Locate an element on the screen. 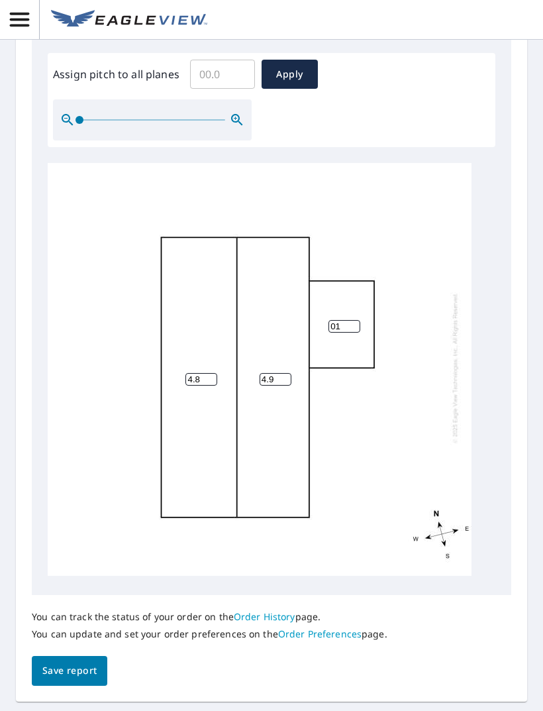  p: You can track the status of your order on the page. is located at coordinates (209, 617).